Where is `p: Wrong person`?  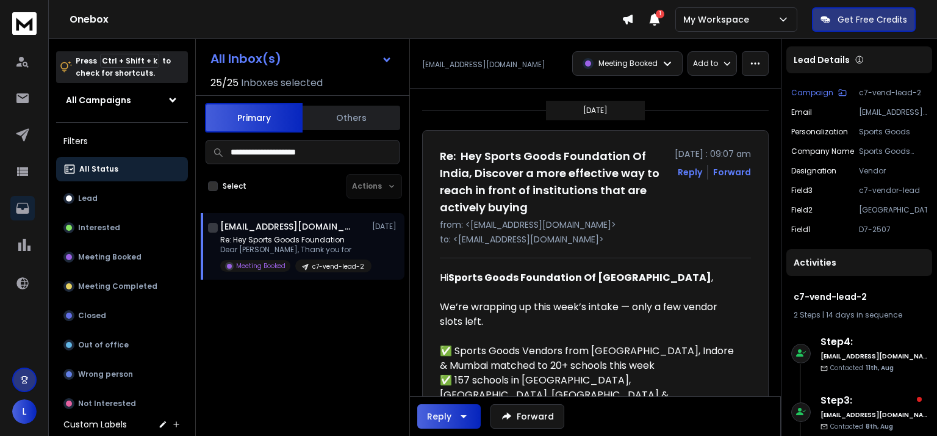
p: Wrong person is located at coordinates (106, 374).